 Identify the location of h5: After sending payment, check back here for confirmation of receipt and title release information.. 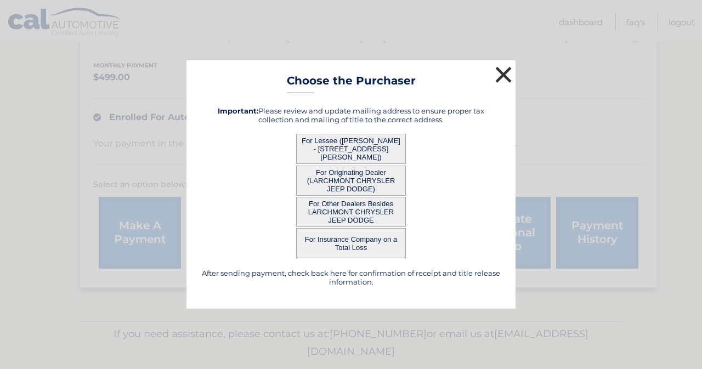
(351, 278).